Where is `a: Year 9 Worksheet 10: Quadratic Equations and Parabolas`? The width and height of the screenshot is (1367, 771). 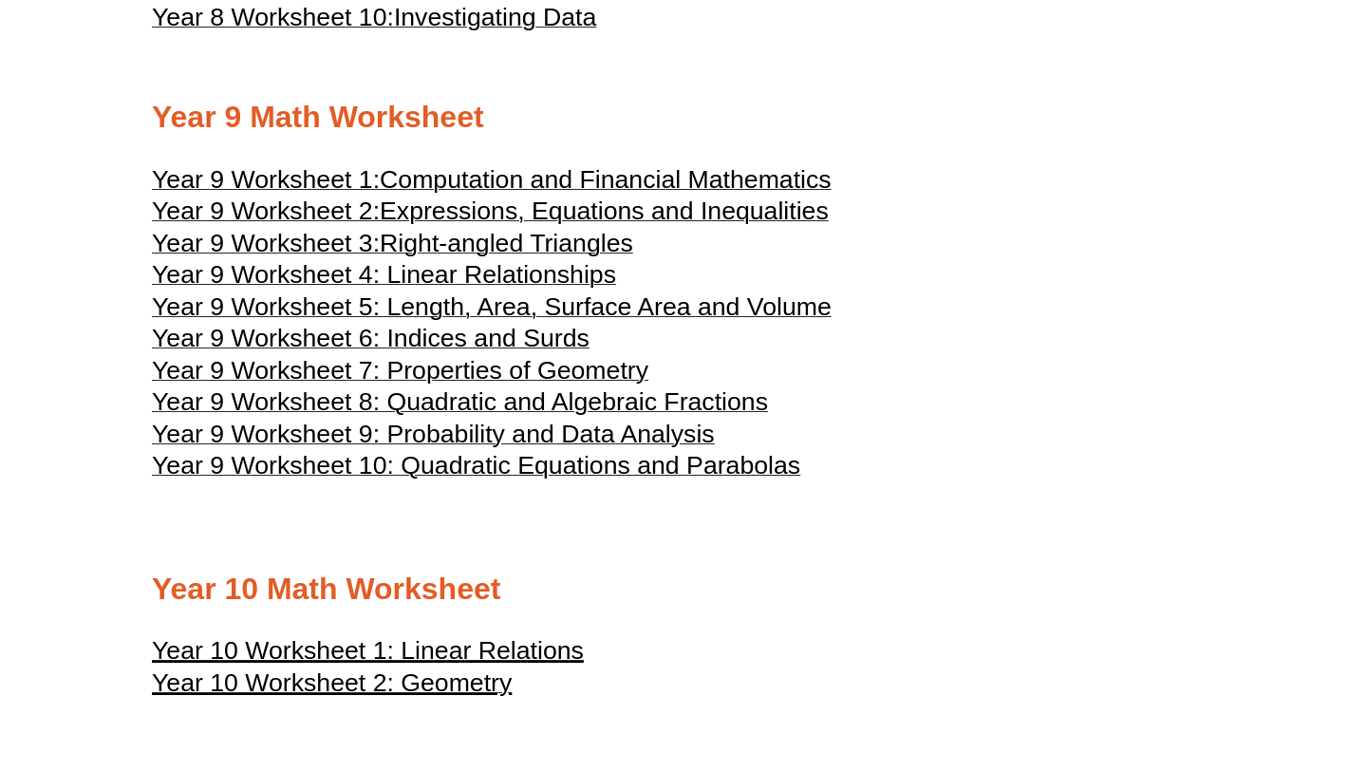 a: Year 9 Worksheet 10: Quadratic Equations and Parabolas is located at coordinates (475, 469).